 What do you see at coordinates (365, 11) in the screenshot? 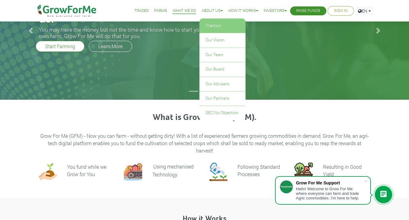
I see `a: EN` at bounding box center [365, 11].